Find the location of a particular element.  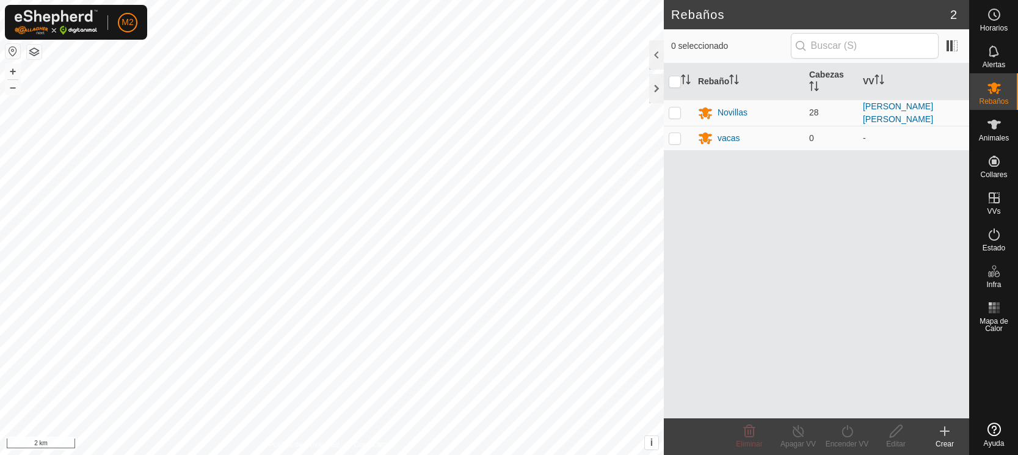

input: Buscar (S) is located at coordinates (865, 46).